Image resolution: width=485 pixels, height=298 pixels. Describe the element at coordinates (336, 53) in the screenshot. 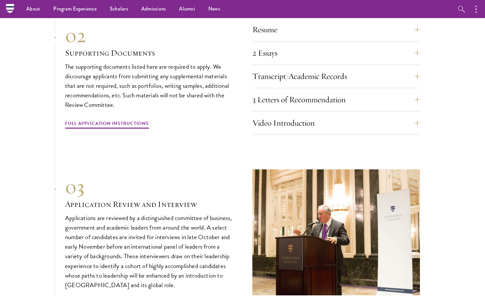

I see `button: 2 Essays` at that location.